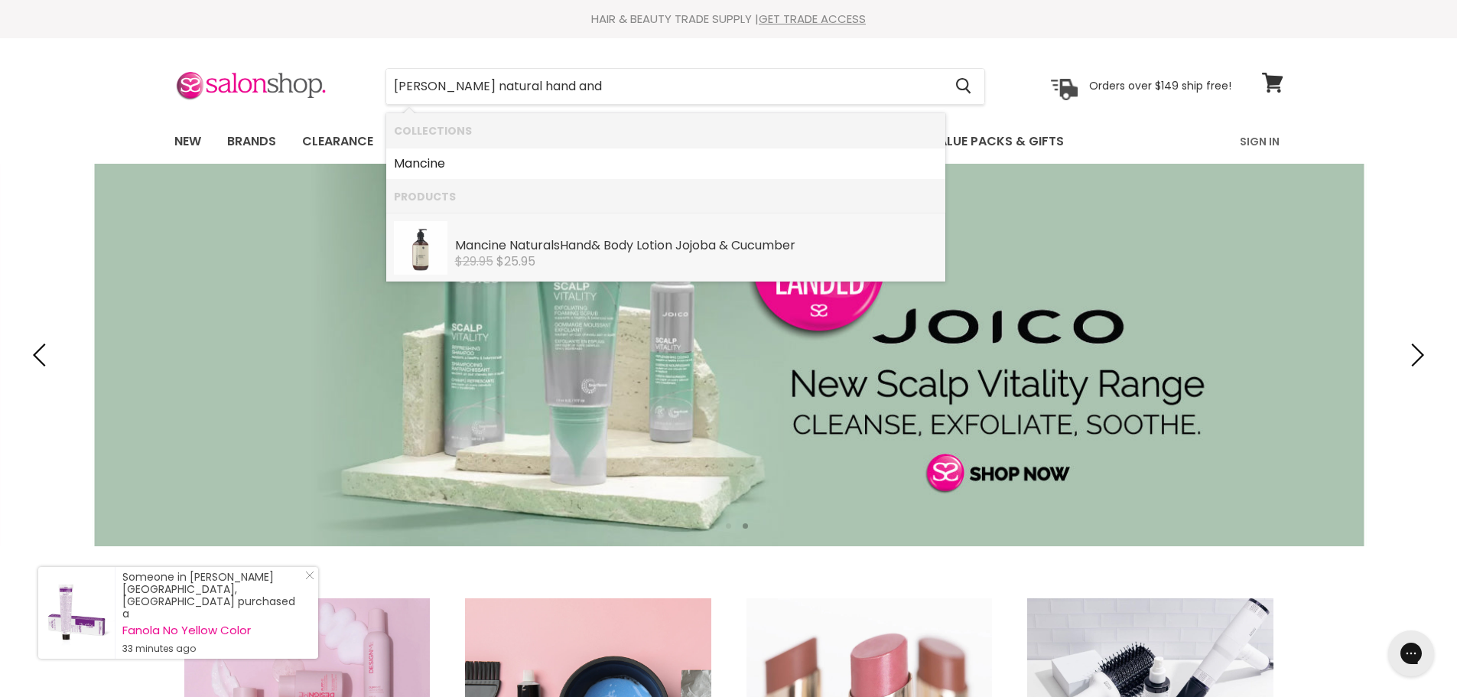  Describe the element at coordinates (252, 141) in the screenshot. I see `a: Brands` at that location.